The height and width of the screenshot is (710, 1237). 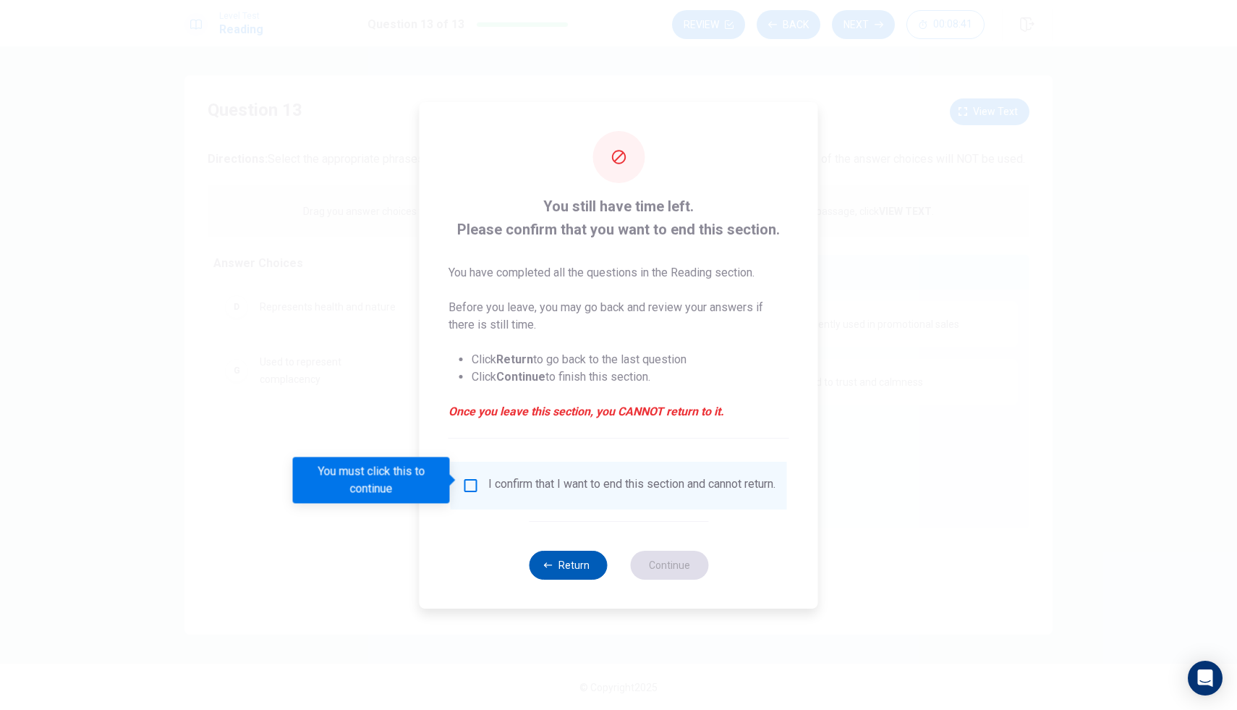 What do you see at coordinates (514, 359) in the screenshot?
I see `strong: Return` at bounding box center [514, 359].